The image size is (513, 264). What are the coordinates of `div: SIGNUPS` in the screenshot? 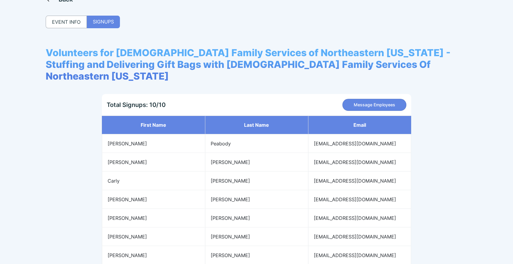 It's located at (103, 22).